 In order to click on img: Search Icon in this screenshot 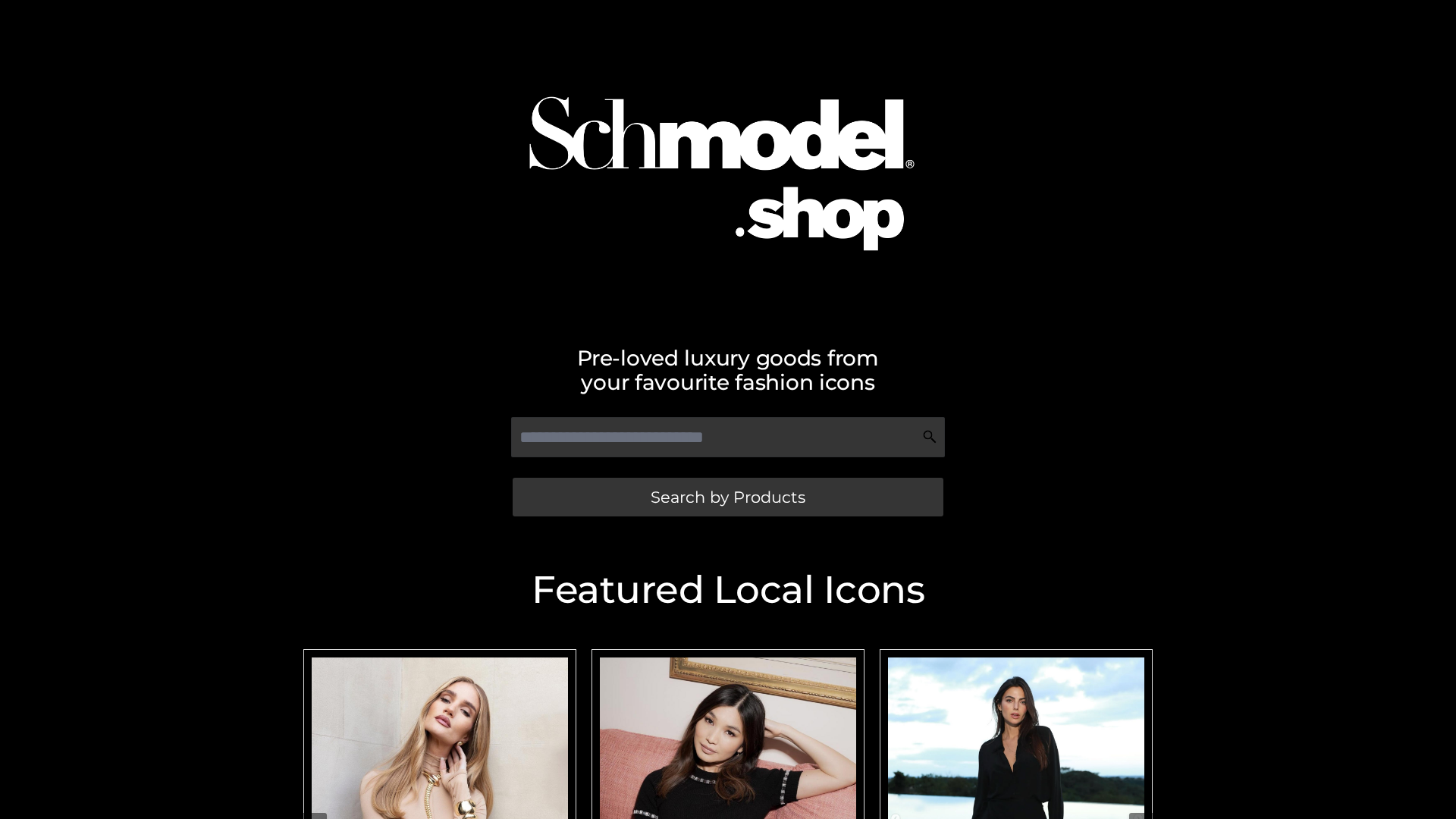, I will do `click(930, 436)`.